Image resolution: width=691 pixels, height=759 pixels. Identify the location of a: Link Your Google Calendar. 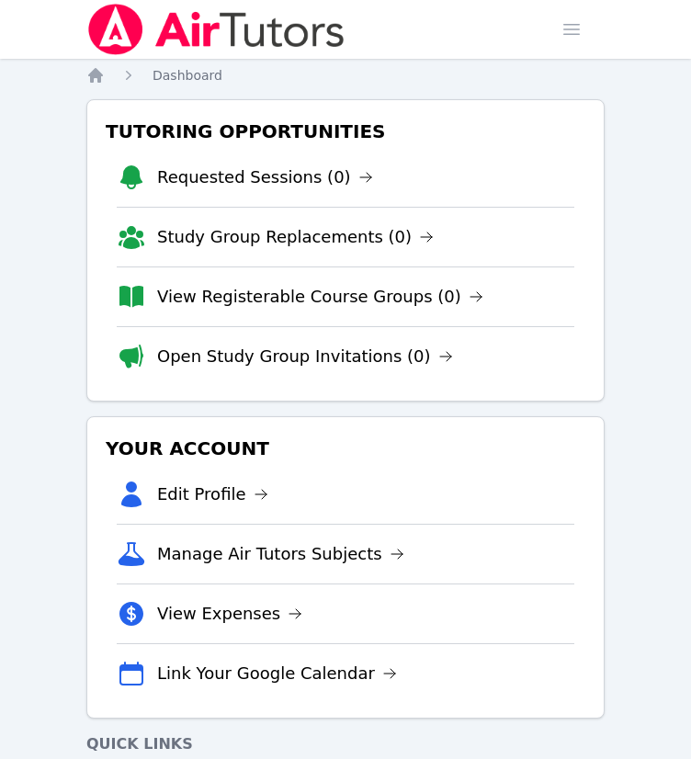
(276, 673).